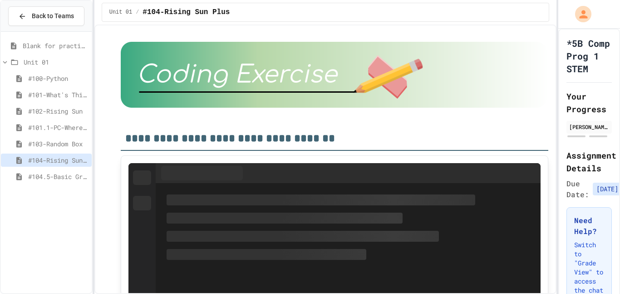  What do you see at coordinates (58, 78) in the screenshot?
I see `span: #100-Python` at bounding box center [58, 78].